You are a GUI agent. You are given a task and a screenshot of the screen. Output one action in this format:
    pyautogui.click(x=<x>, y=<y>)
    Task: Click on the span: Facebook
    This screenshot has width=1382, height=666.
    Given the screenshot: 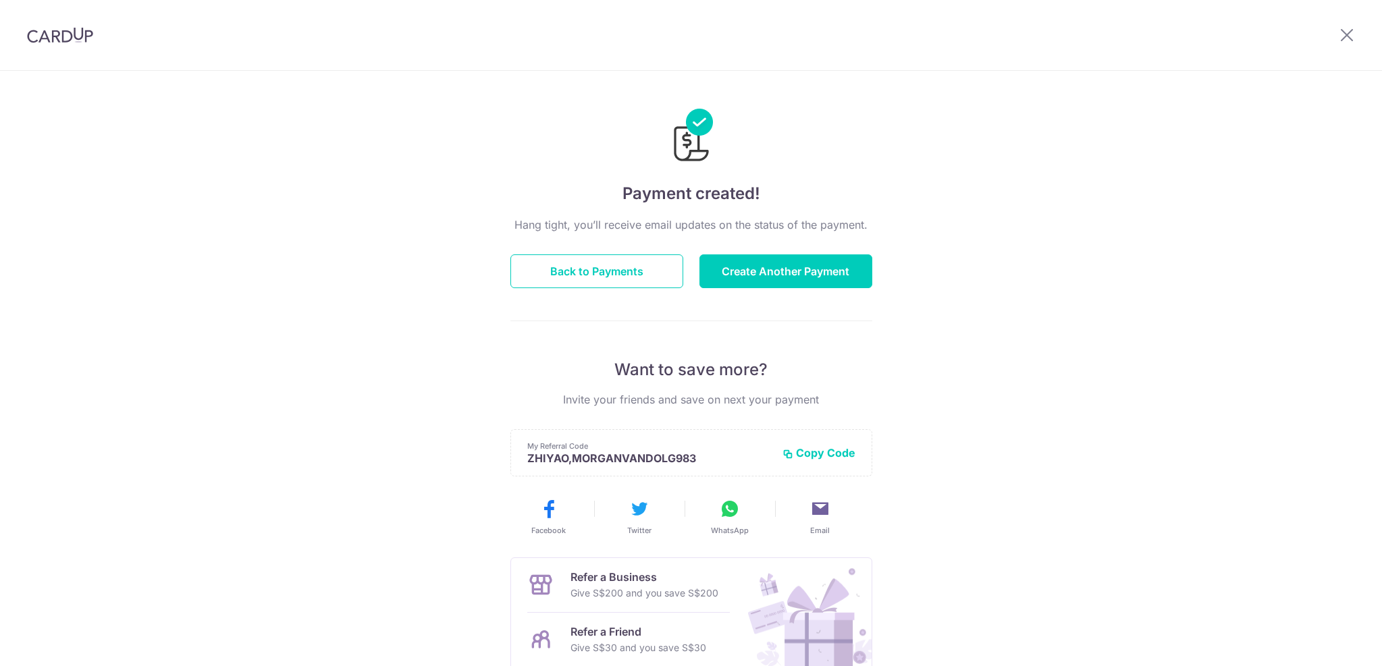 What is the action you would take?
    pyautogui.click(x=548, y=531)
    